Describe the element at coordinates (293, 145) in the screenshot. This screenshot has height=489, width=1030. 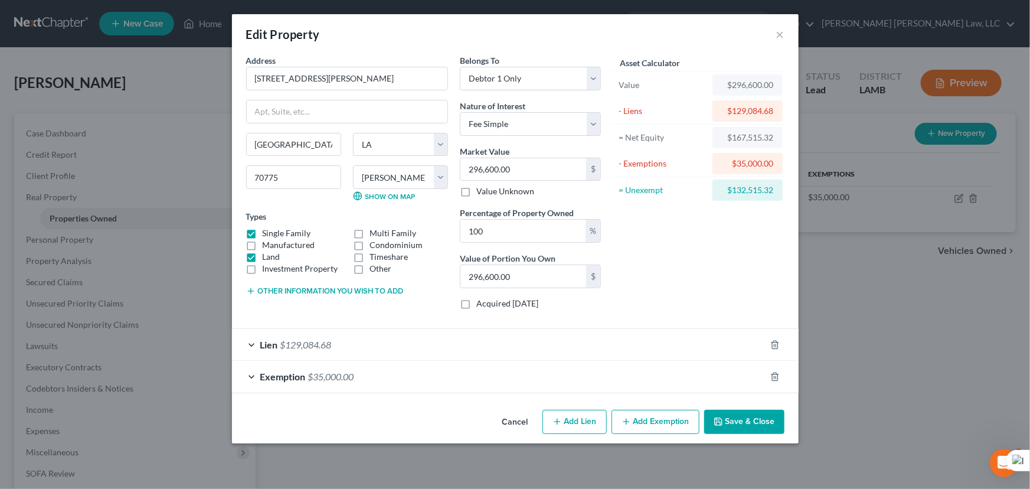
I see `input: Enter city...` at that location.